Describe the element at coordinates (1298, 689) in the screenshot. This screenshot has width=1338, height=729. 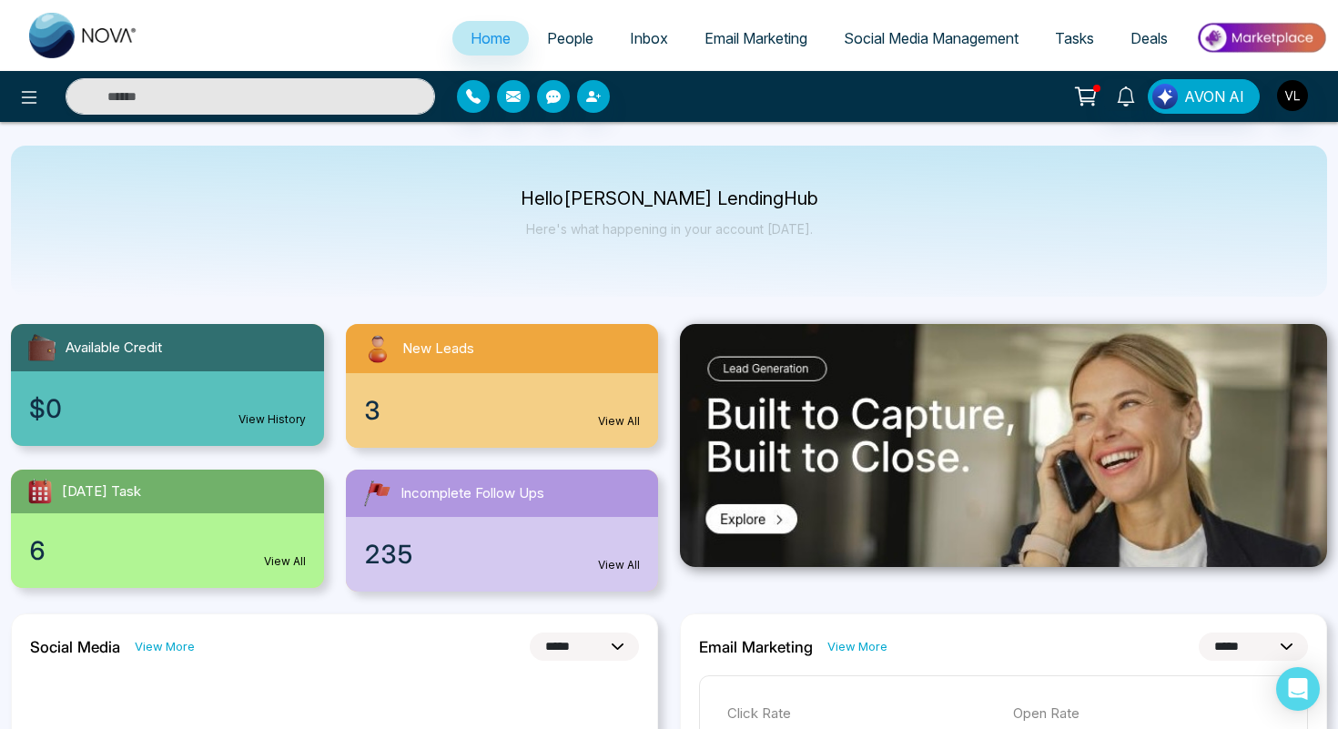
I see `div: Open Intercom Messenger` at that location.